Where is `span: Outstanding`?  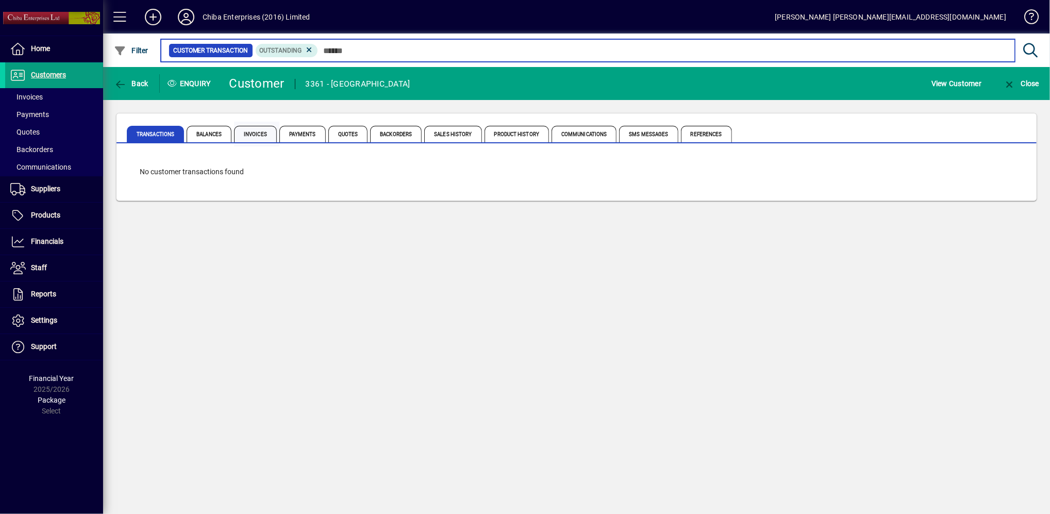 span: Outstanding is located at coordinates (281, 51).